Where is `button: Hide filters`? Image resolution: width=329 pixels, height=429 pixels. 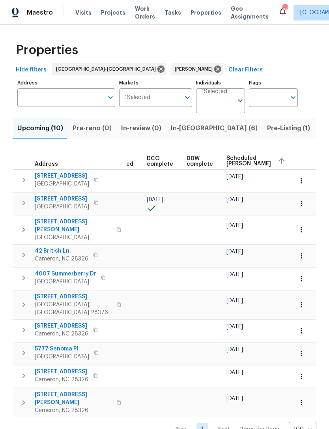
button: Hide filters is located at coordinates (31, 70).